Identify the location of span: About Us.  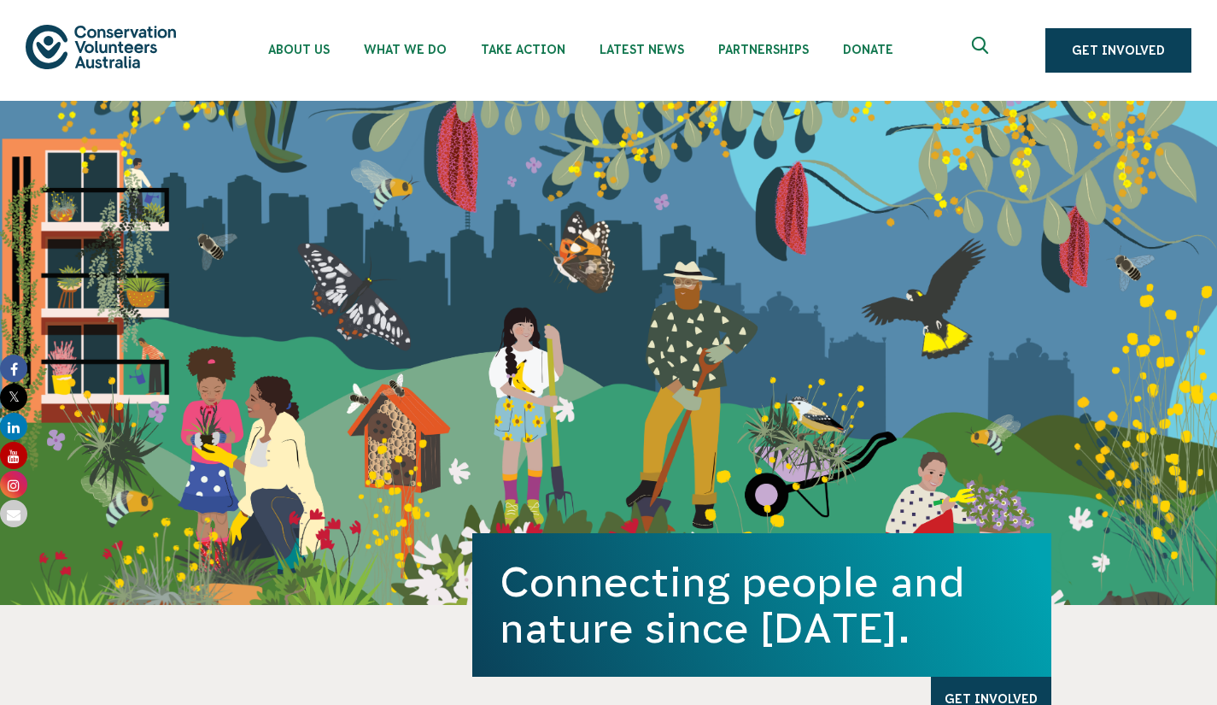
(299, 50).